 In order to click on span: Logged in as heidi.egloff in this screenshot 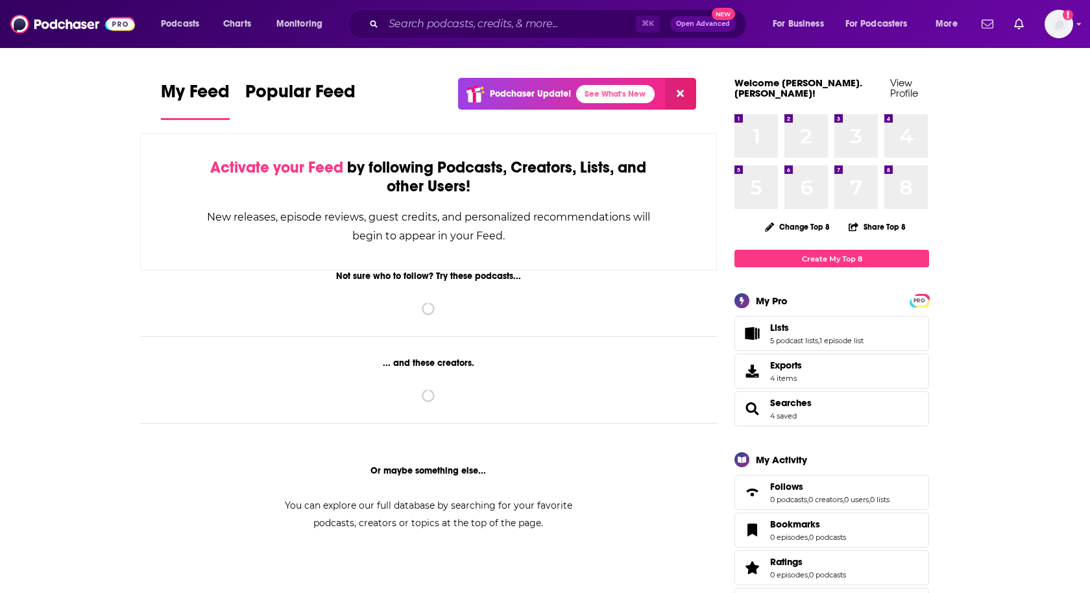, I will do `click(1059, 24)`.